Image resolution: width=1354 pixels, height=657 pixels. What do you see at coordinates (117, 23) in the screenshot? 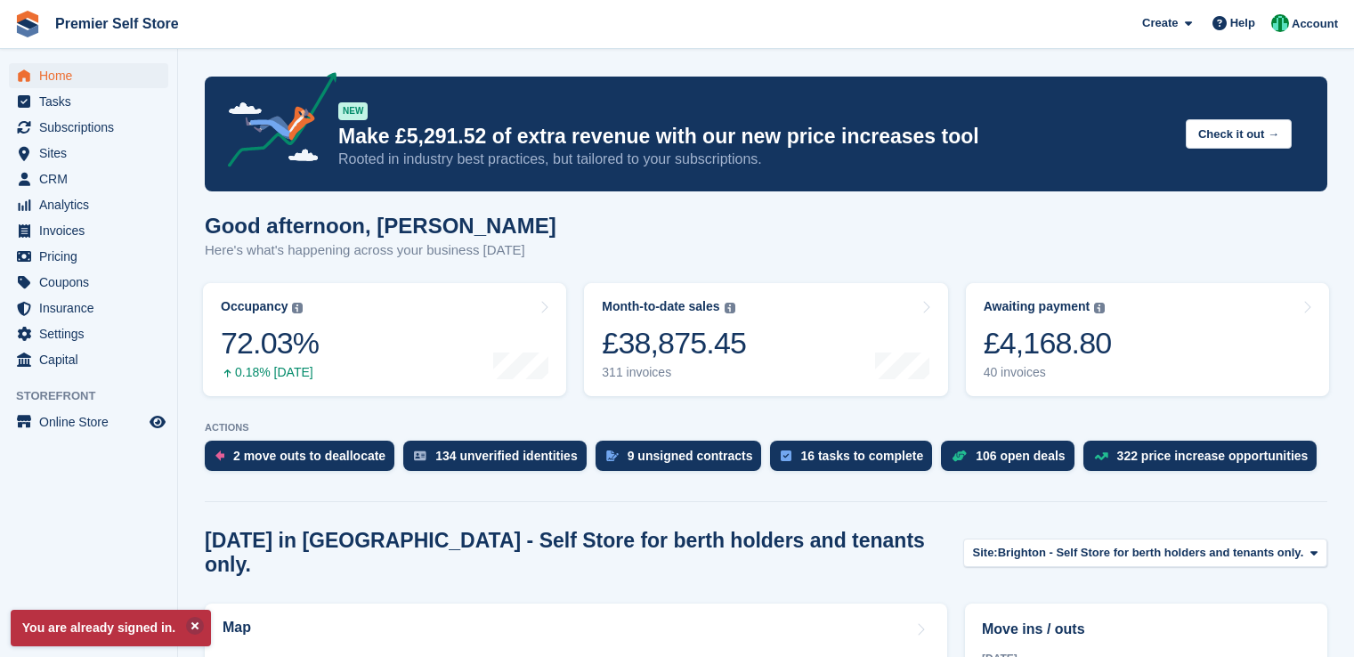
I see `a: Premier Self Store` at bounding box center [117, 23].